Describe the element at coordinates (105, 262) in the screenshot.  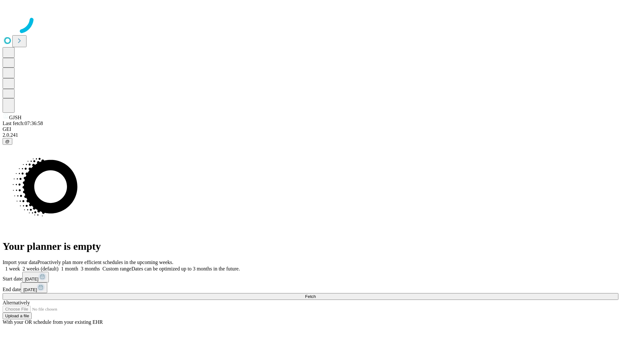
I see `span: Proactively plan more efficient schedules in the upcoming weeks.` at that location.